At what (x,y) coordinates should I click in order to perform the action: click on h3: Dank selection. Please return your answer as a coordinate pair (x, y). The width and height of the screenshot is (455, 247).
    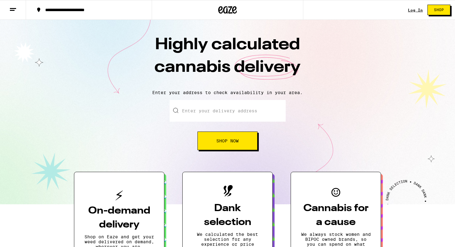
    Looking at the image, I should click on (228, 216).